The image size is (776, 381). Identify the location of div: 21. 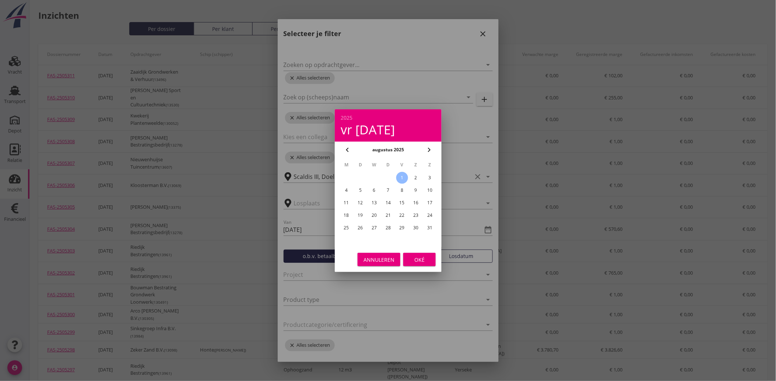
(388, 216).